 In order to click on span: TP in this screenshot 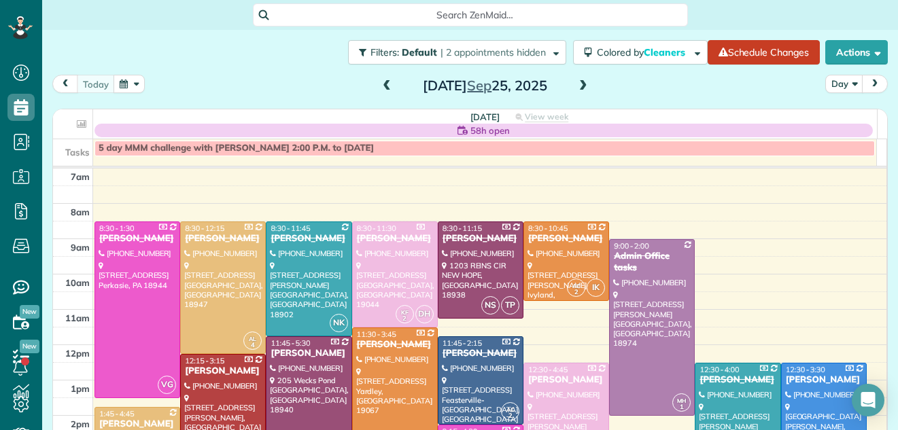, I will do `click(510, 305)`.